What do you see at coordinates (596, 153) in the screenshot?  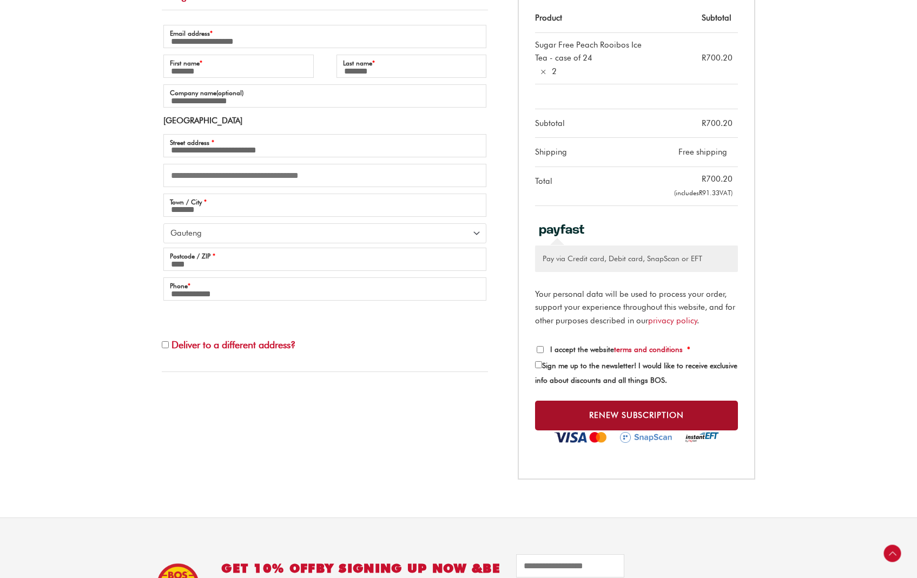 I see `th: Shipping` at bounding box center [596, 153].